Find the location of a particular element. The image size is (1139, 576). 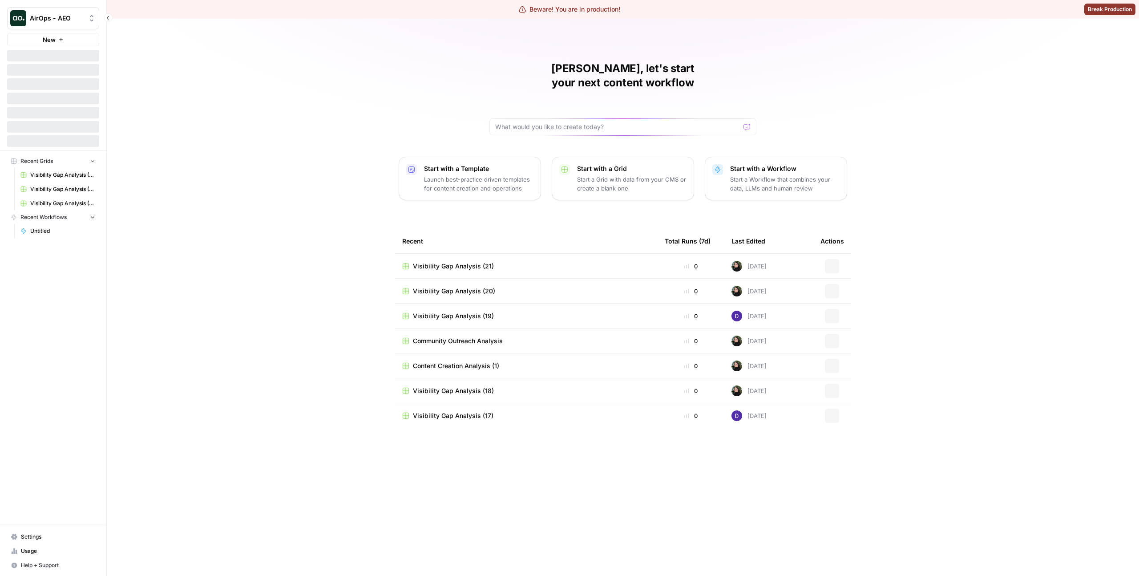

span: Untitled is located at coordinates (63, 231).